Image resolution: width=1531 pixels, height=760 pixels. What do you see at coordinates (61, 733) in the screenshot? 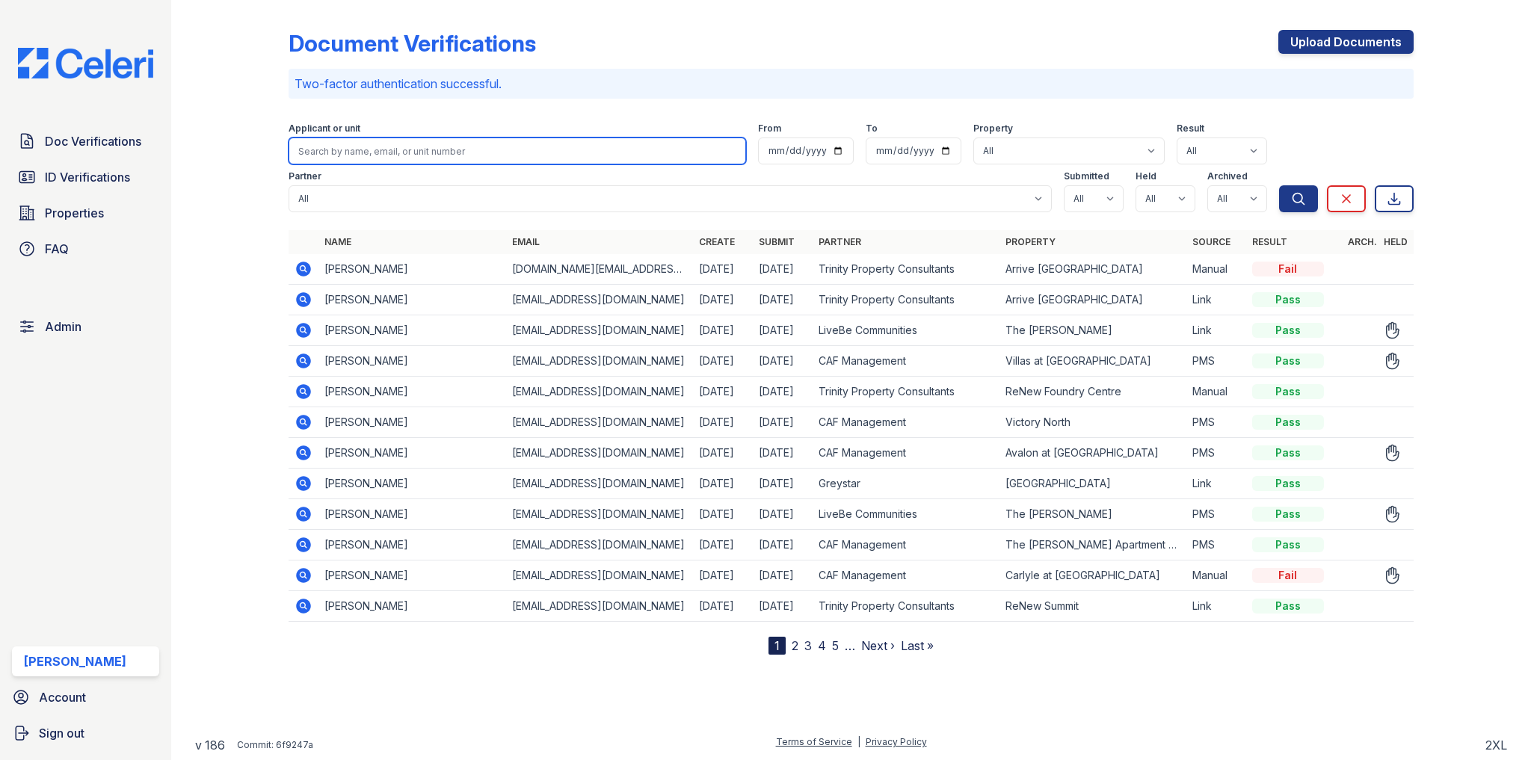
I see `span: Sign out` at bounding box center [61, 733].